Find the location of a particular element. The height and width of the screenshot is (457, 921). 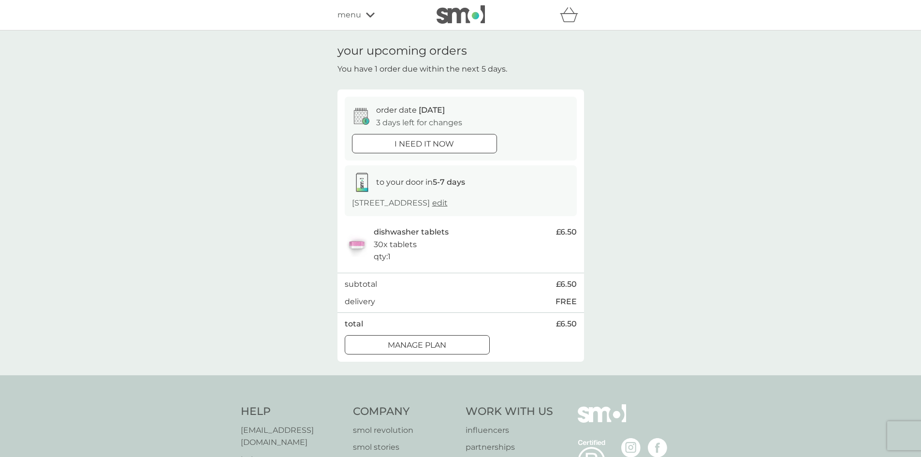

p: 30x tablets is located at coordinates (395, 245).